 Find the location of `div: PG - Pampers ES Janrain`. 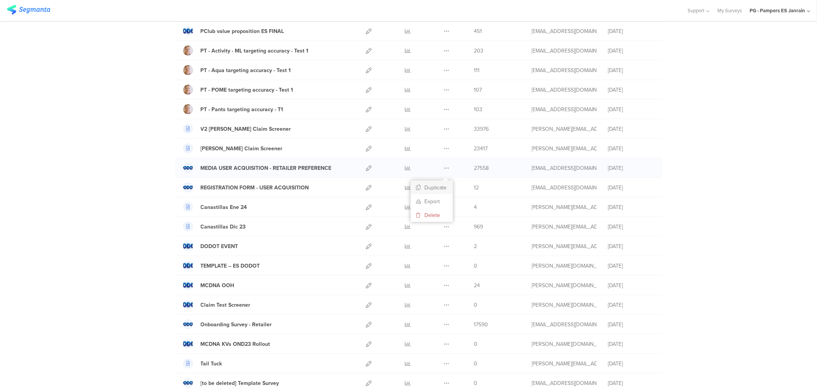

div: PG - Pampers ES Janrain is located at coordinates (777, 10).